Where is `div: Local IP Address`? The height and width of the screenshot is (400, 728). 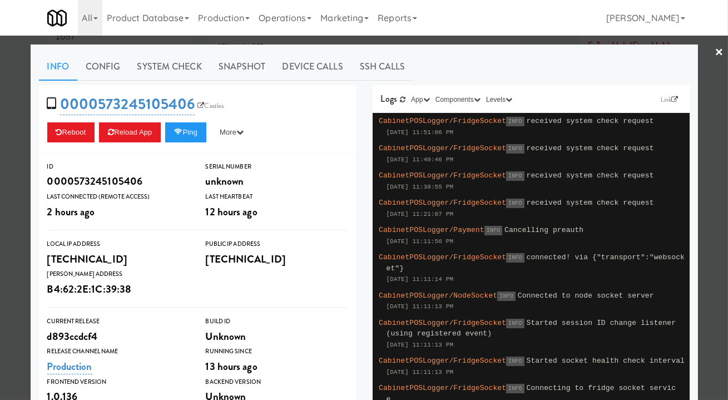 div: Local IP Address is located at coordinates (118, 244).